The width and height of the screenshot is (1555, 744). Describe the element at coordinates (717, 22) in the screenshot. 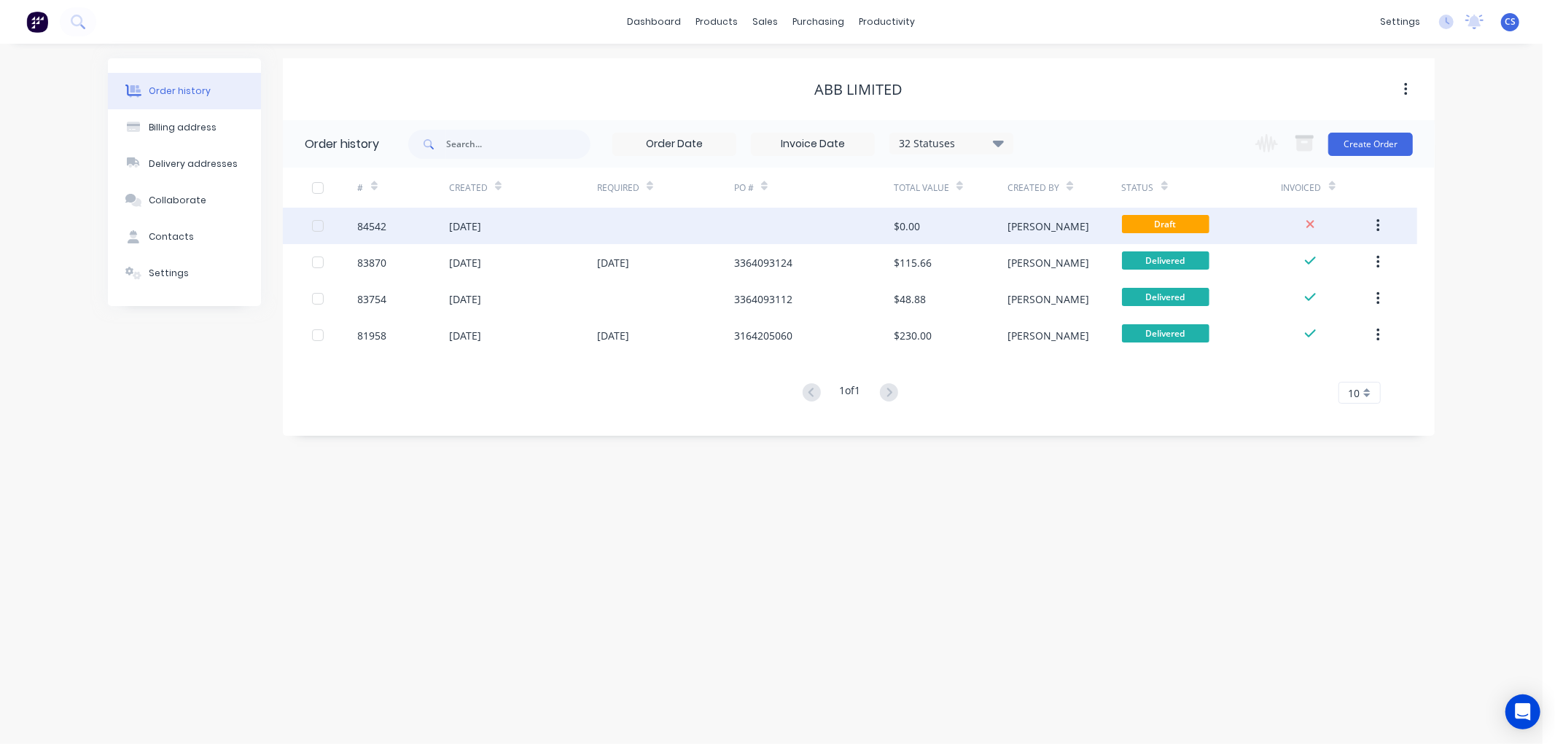

I see `div: products` at that location.